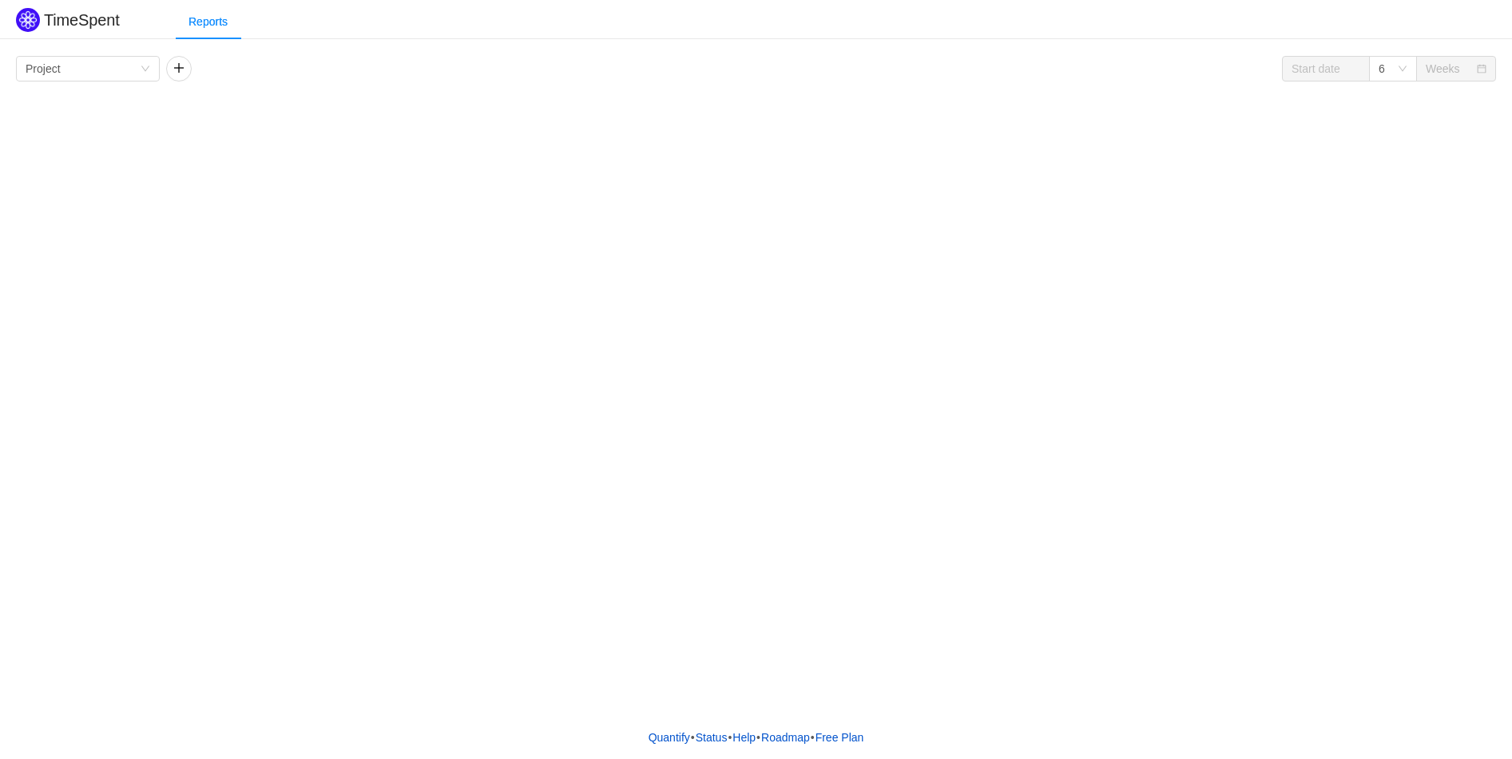 This screenshot has width=1512, height=759. I want to click on div: 6, so click(1382, 69).